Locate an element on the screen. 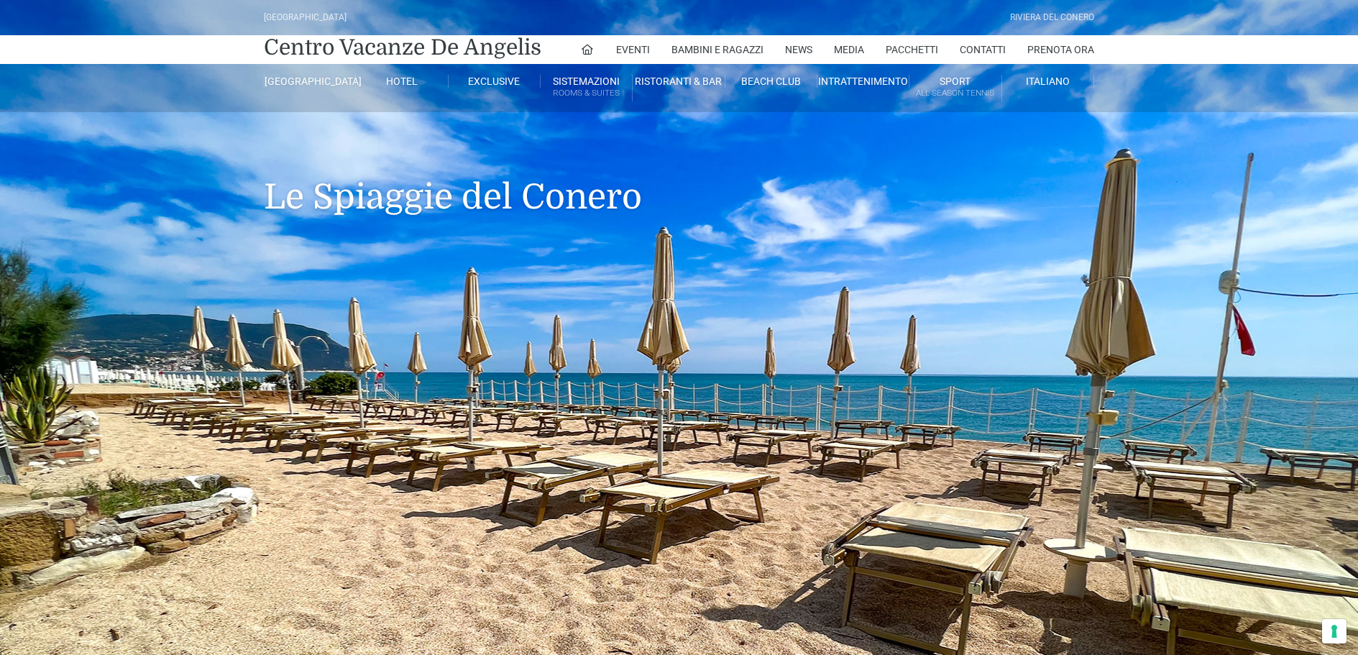  h1: Le Spiaggie del Conero is located at coordinates (678, 175).